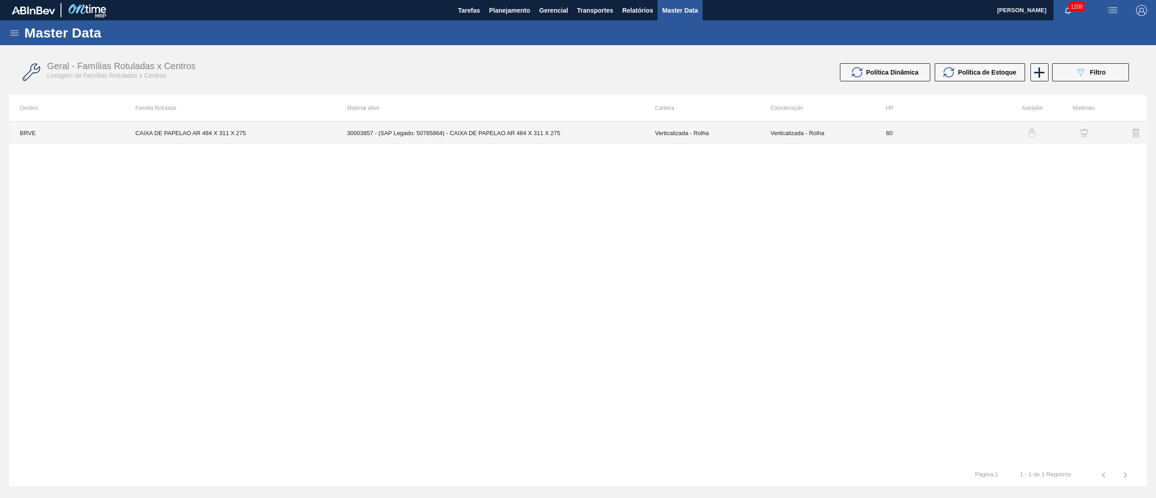 This screenshot has width=1156, height=498. Describe the element at coordinates (104, 33) in the screenshot. I see `h1: Master Data` at that location.